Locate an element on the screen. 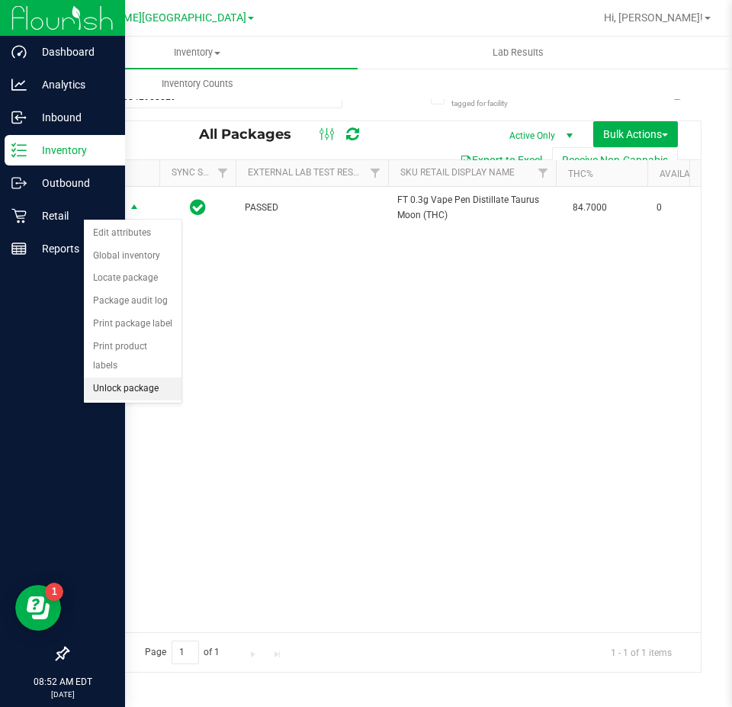 This screenshot has height=707, width=732. inline-svg: Outbound is located at coordinates (19, 183).